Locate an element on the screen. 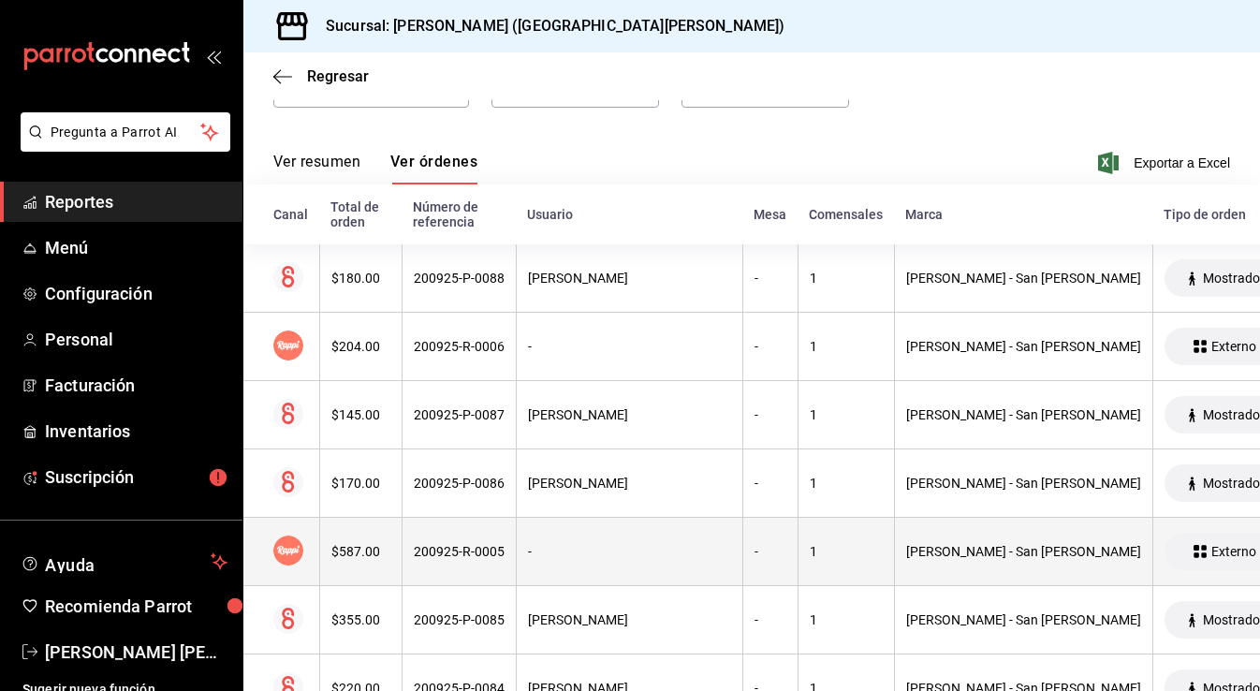  div: $355.00 is located at coordinates (360, 620).